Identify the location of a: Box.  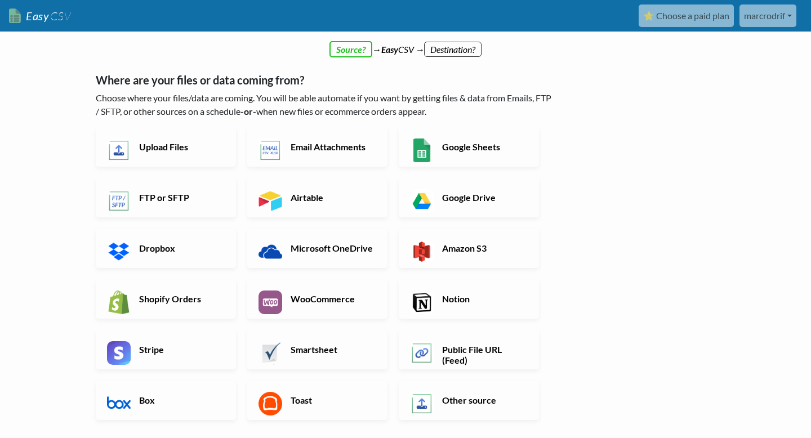
(166, 400).